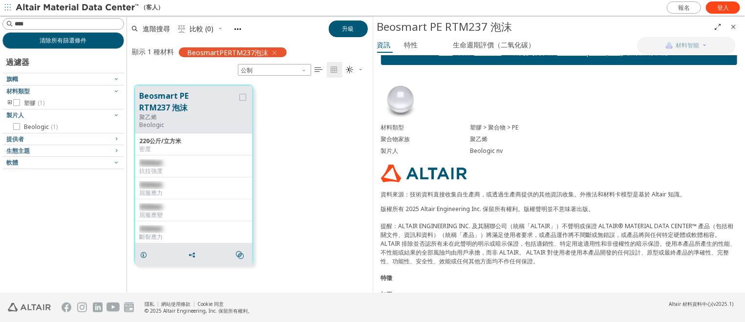 The image size is (745, 322). I want to click on button: 人工智慧副駕駛材料智能, so click(687, 45).